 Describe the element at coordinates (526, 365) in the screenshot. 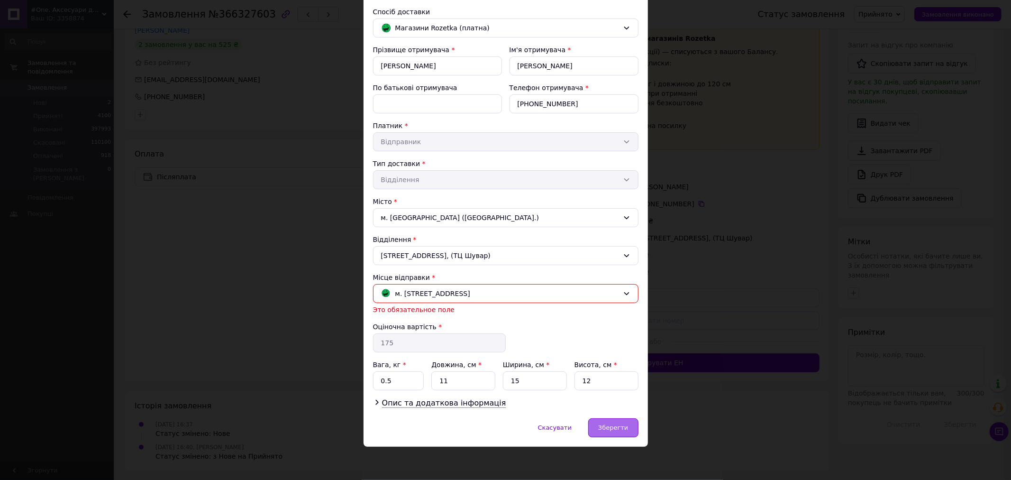

I see `label: Ширина, см` at that location.